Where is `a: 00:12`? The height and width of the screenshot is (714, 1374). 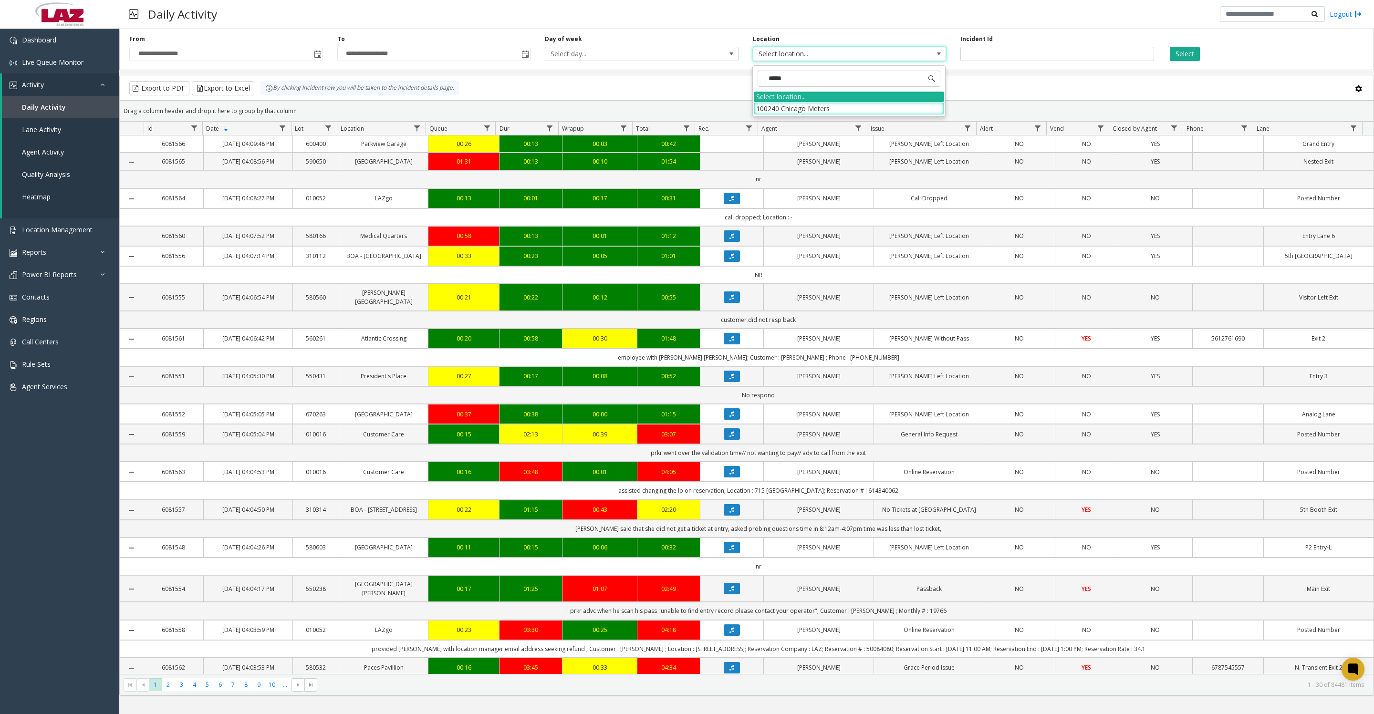 a: 00:12 is located at coordinates (599, 297).